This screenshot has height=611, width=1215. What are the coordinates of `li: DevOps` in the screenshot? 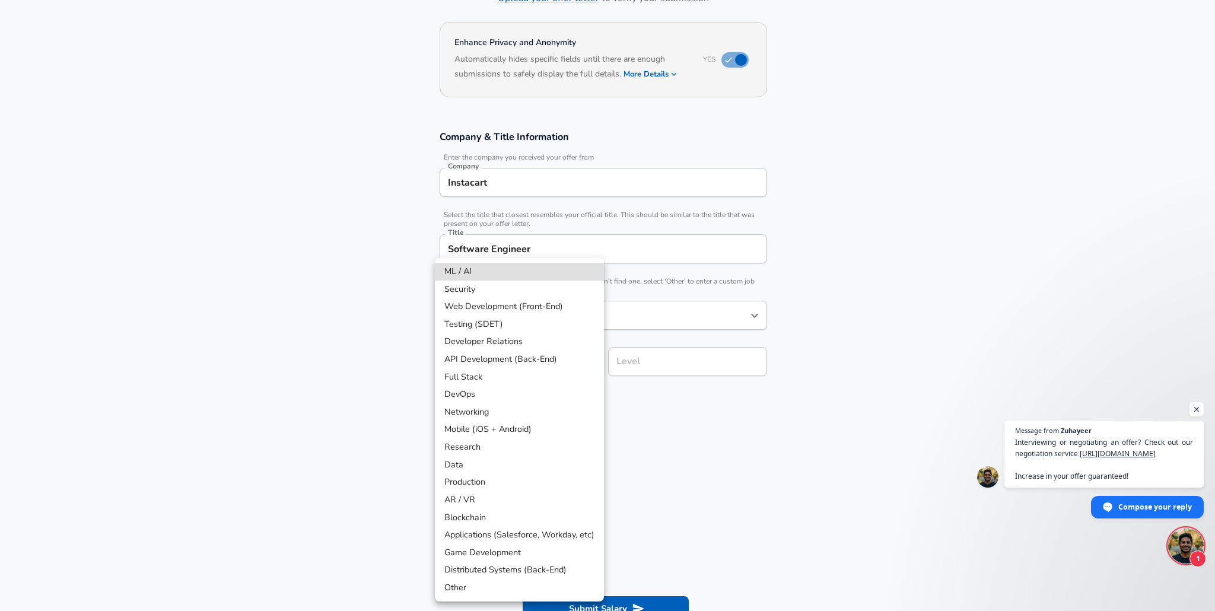 It's located at (519, 395).